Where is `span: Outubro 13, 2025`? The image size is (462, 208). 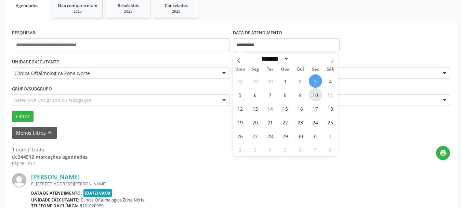
span: Outubro 13, 2025 is located at coordinates (255, 108).